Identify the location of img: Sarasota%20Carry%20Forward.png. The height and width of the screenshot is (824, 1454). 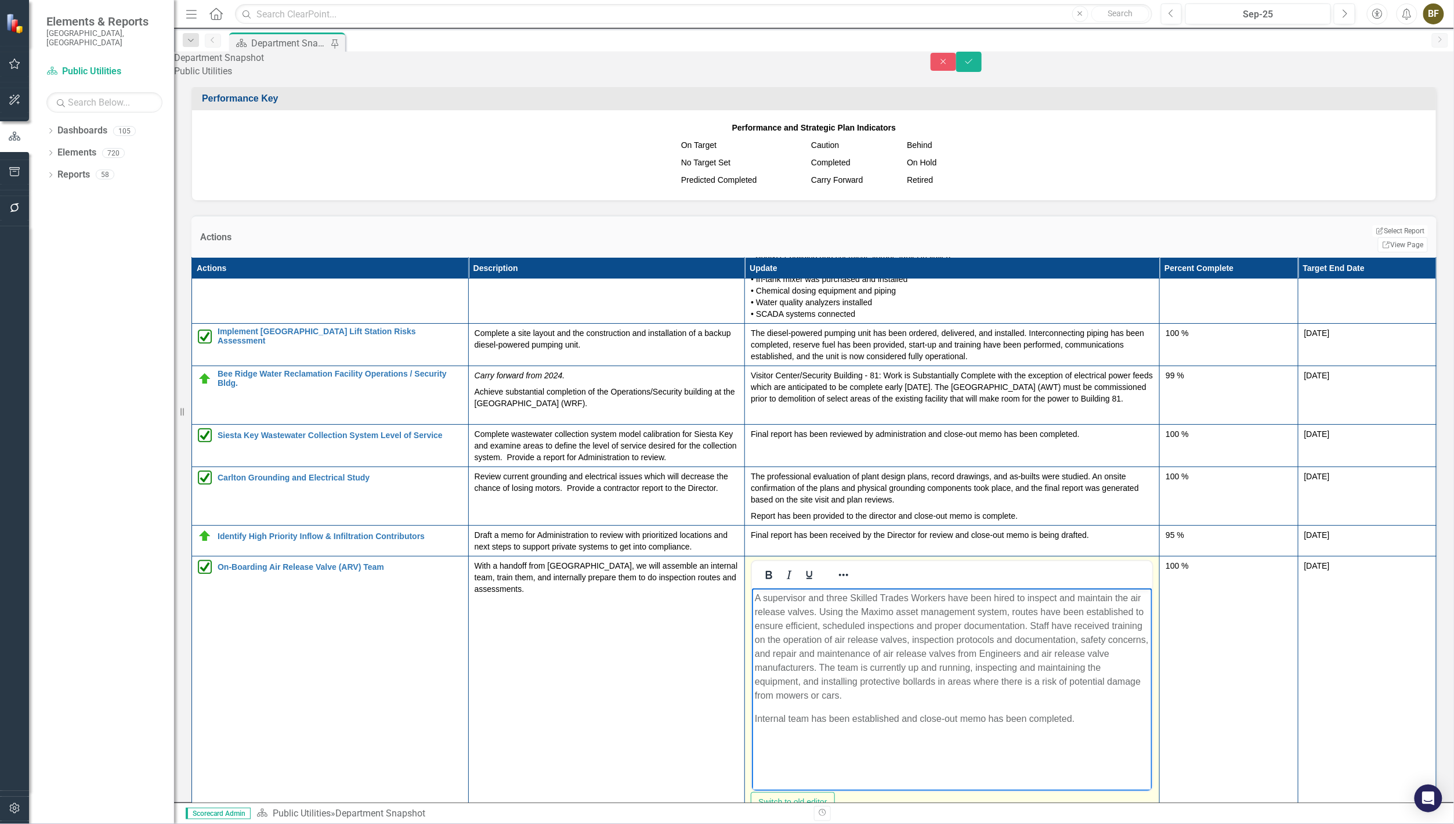
(807, 181).